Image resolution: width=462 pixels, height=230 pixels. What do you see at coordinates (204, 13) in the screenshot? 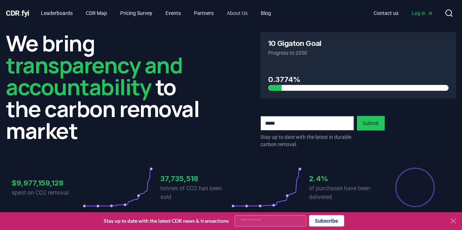
I see `a: Partners` at bounding box center [204, 13].